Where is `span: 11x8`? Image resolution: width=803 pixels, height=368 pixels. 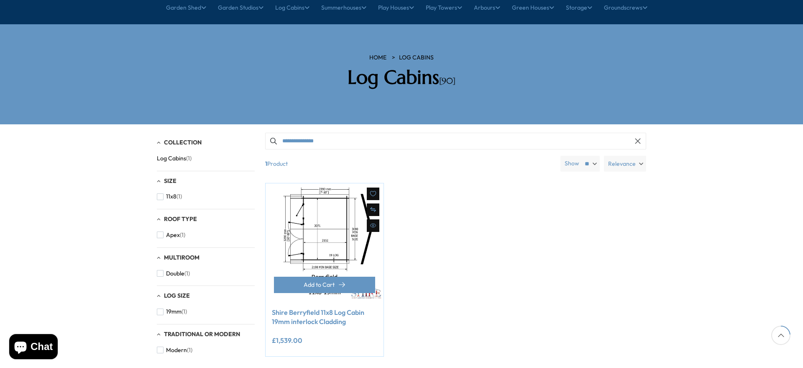
span: 11x8 is located at coordinates (171, 196).